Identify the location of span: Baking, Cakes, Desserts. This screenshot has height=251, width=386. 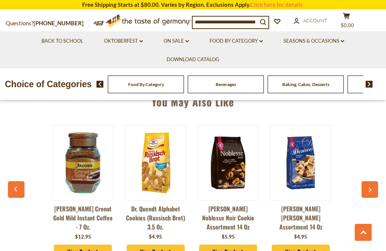
(306, 84).